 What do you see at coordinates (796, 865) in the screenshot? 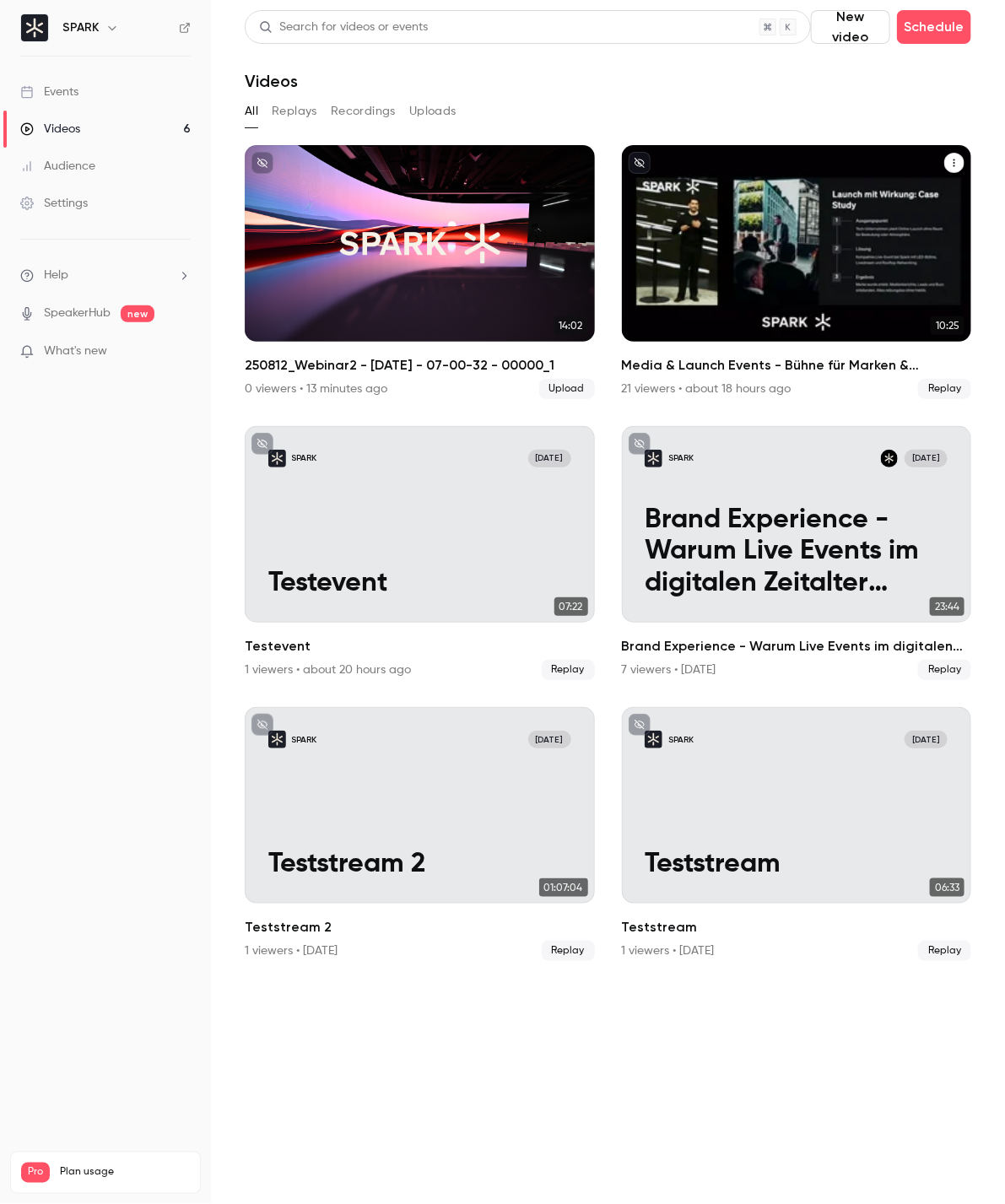
I see `p: Teststream` at bounding box center [796, 865].